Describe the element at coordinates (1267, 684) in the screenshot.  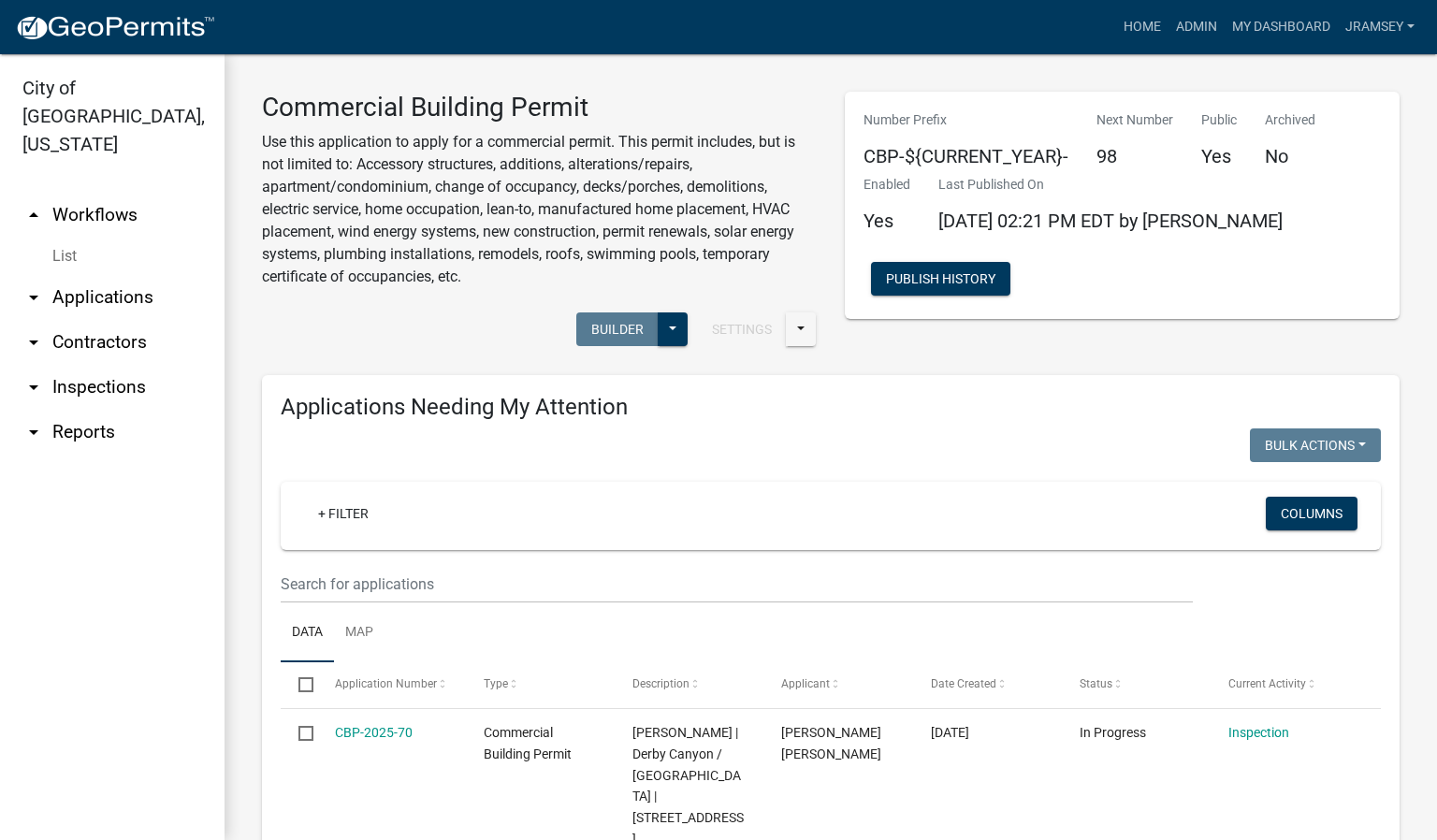
I see `span: Current Activity` at that location.